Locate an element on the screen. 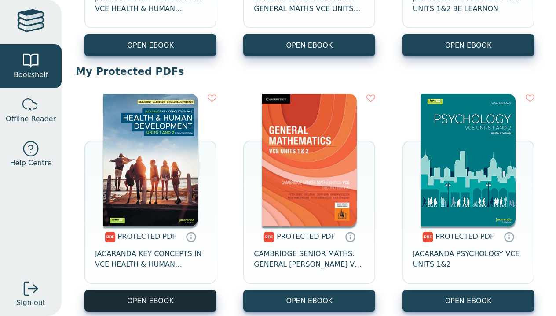  span: Offline Reader is located at coordinates (31, 119).